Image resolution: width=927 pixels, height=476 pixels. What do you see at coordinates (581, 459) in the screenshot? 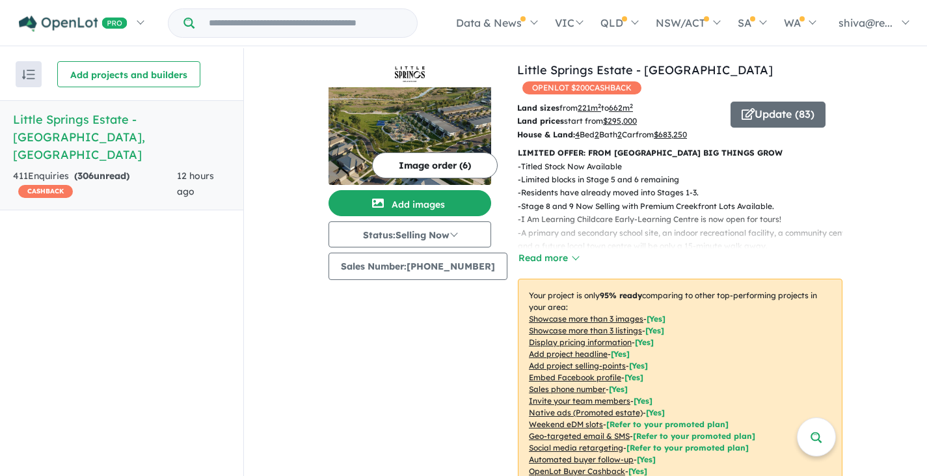
I see `u: Automated buyer follow-up` at bounding box center [581, 459].